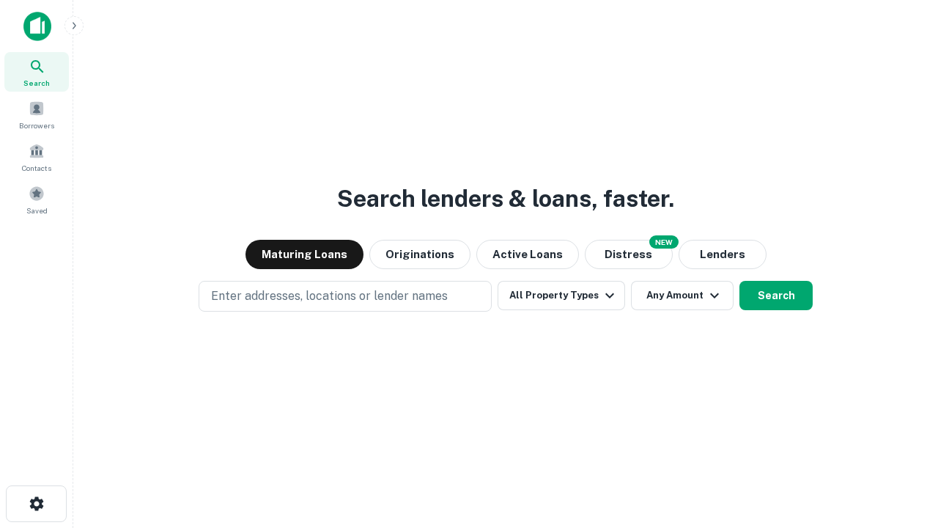 The height and width of the screenshot is (528, 938). What do you see at coordinates (37, 114) in the screenshot?
I see `a: Borrowers` at bounding box center [37, 114].